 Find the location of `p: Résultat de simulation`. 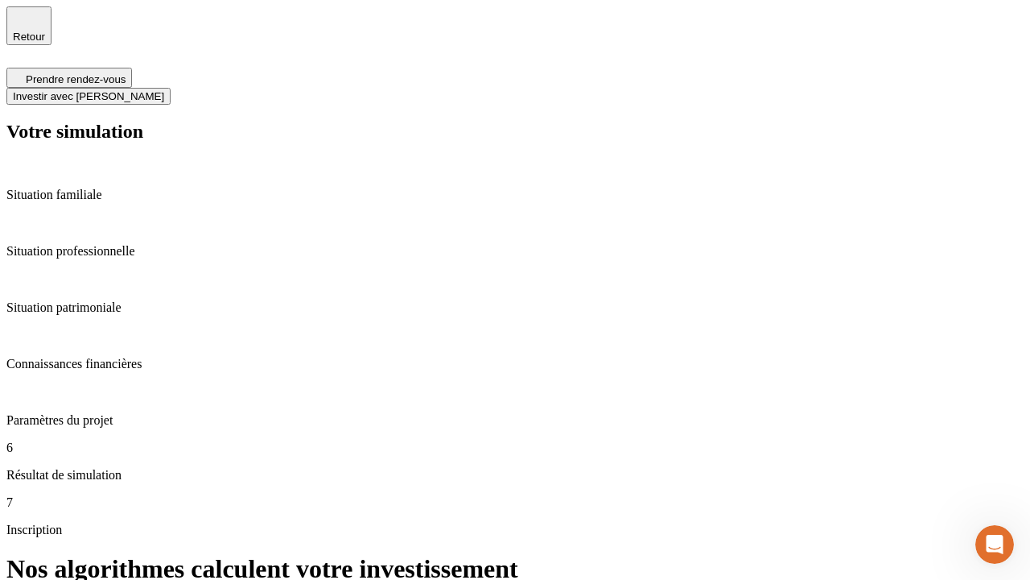

p: Résultat de simulation is located at coordinates (515, 475).